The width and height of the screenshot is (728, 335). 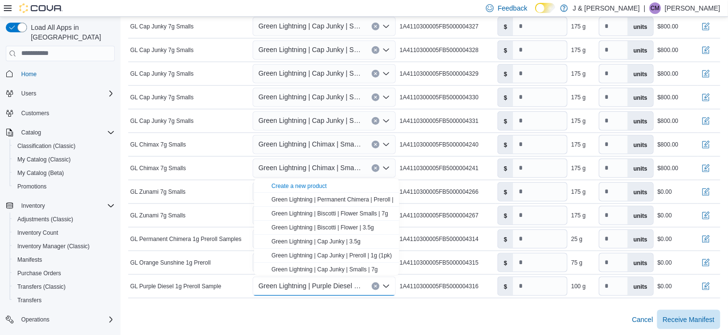 What do you see at coordinates (336, 200) in the screenshot?
I see `span: Green Lightning | Permanent Chimera | Preroll | 1g` at bounding box center [336, 200].